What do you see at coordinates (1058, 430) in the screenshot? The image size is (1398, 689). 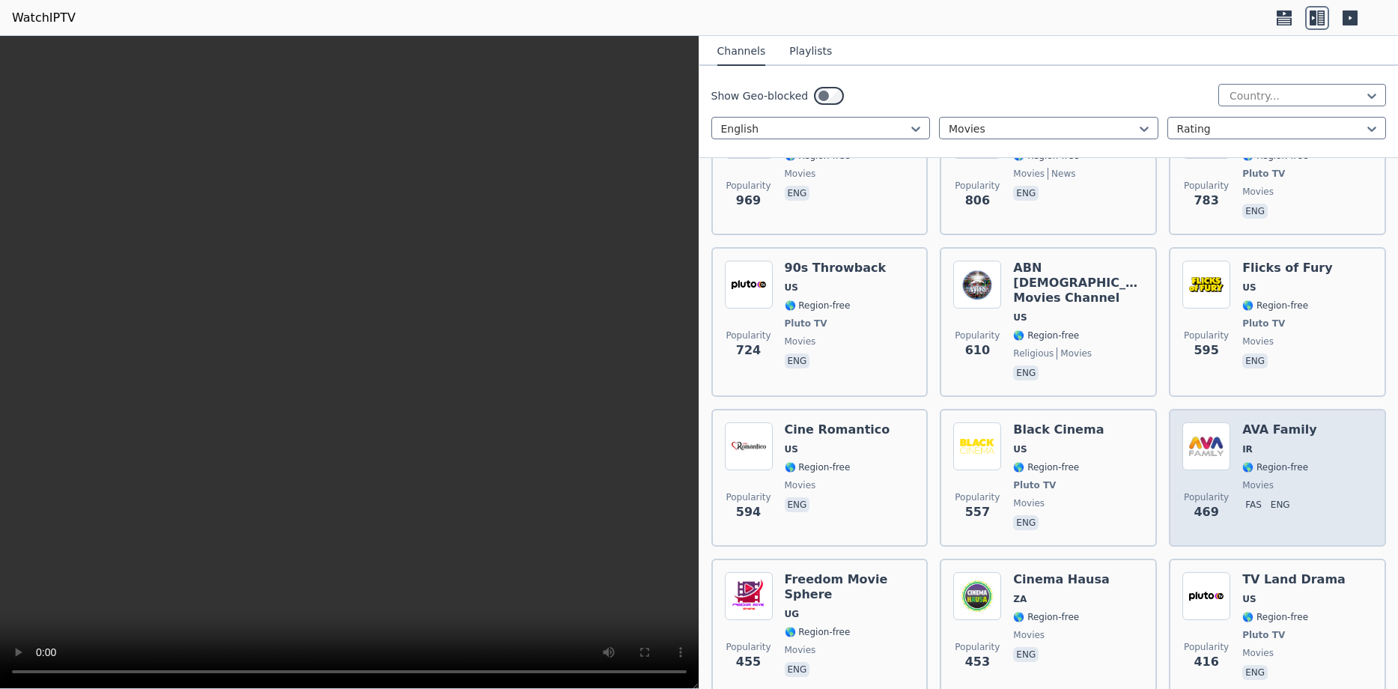 I see `h6: Black Cinema` at bounding box center [1058, 430].